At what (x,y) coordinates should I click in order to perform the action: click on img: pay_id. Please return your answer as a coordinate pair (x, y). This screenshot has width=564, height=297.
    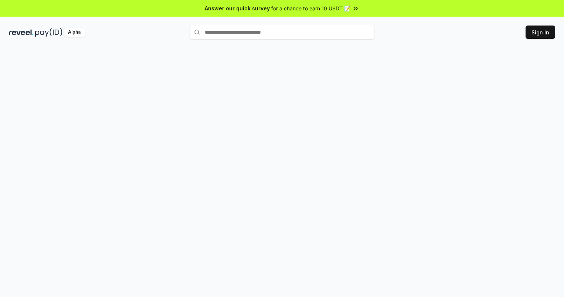
    Looking at the image, I should click on (49, 32).